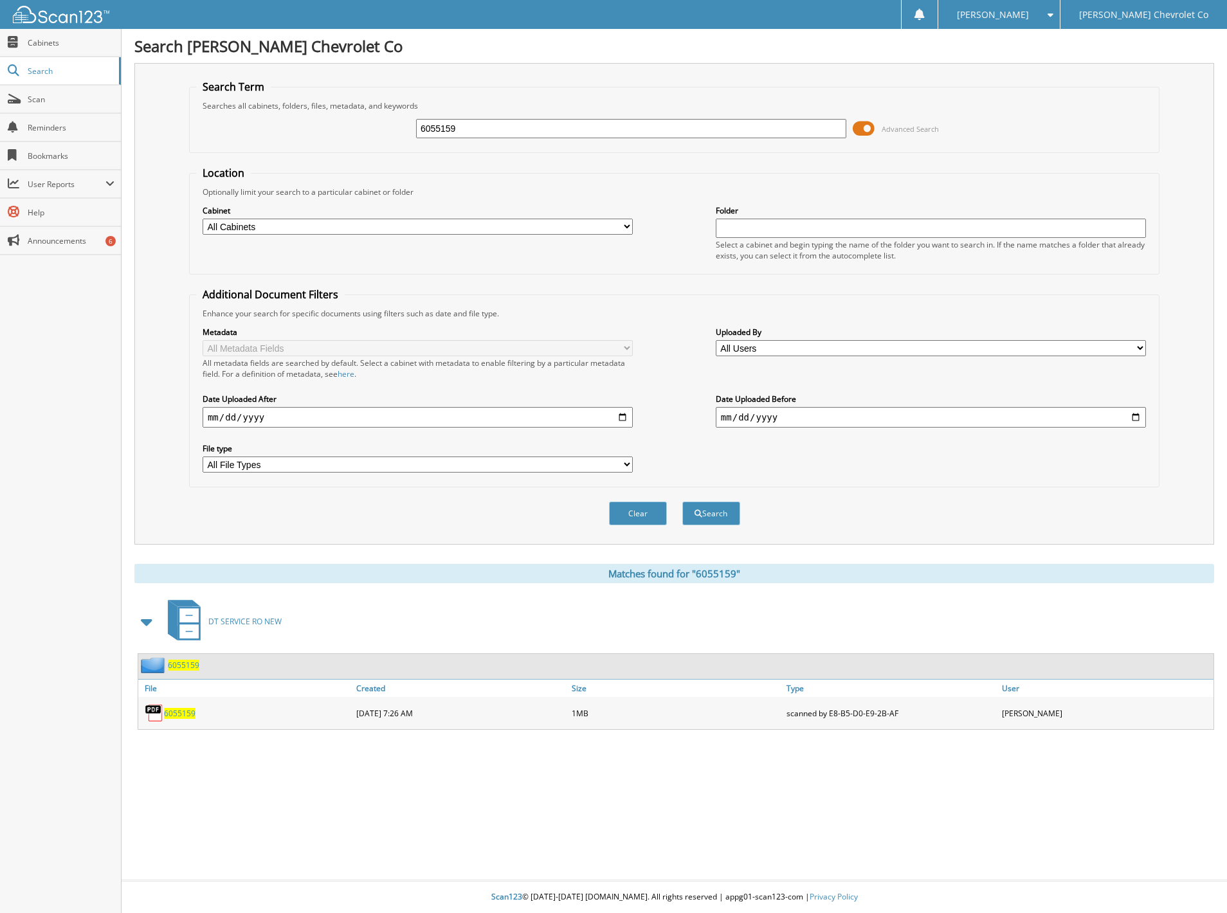  Describe the element at coordinates (154, 665) in the screenshot. I see `img: folder2.png` at that location.